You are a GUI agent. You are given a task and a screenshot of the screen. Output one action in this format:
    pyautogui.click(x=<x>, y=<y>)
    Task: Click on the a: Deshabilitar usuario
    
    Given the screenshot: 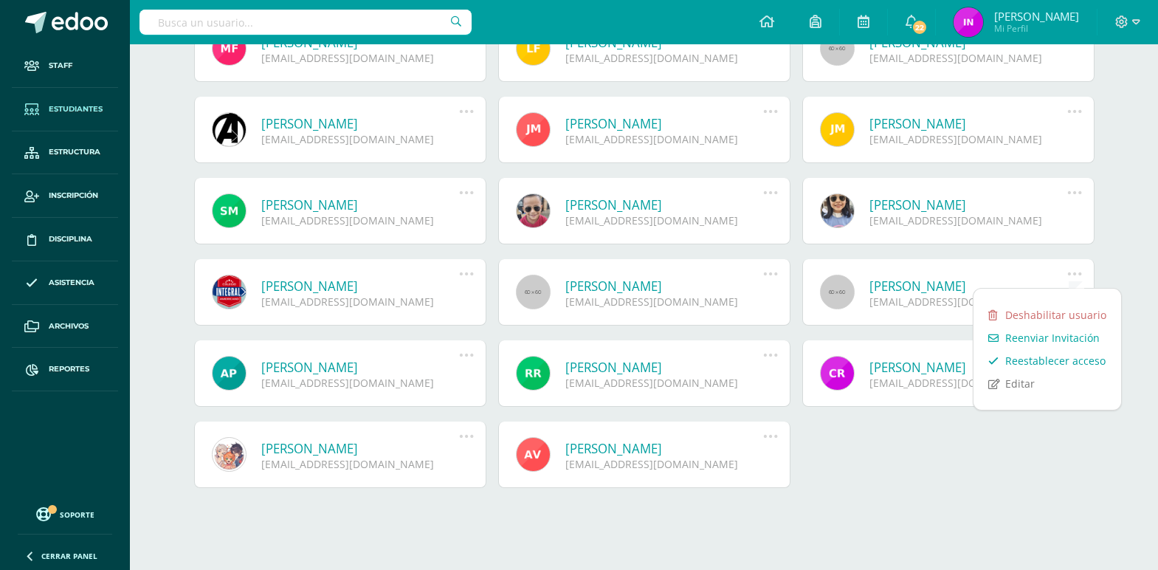 What is the action you would take?
    pyautogui.click(x=1047, y=314)
    